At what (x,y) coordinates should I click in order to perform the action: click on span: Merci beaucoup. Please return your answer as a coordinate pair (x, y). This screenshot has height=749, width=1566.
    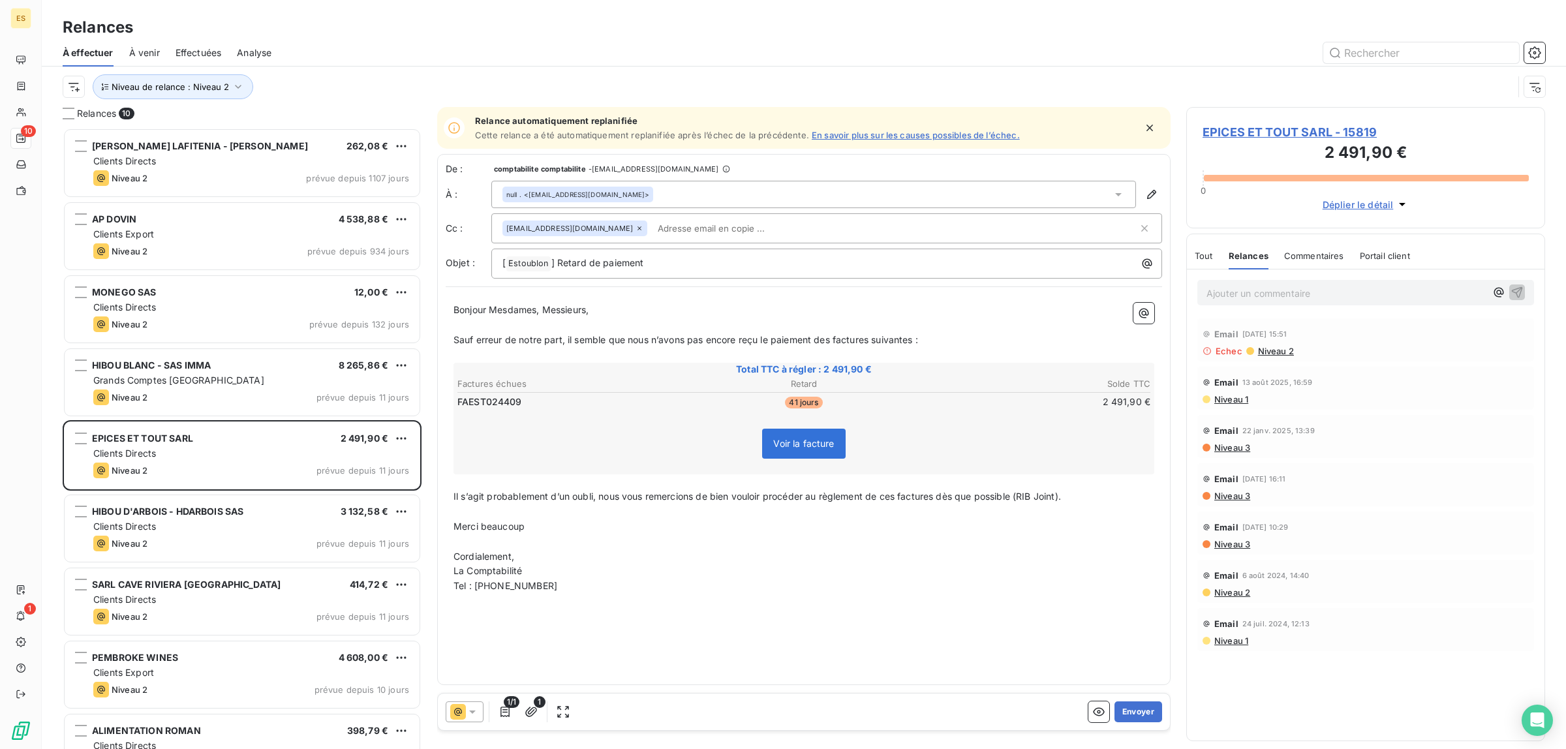
    Looking at the image, I should click on (489, 526).